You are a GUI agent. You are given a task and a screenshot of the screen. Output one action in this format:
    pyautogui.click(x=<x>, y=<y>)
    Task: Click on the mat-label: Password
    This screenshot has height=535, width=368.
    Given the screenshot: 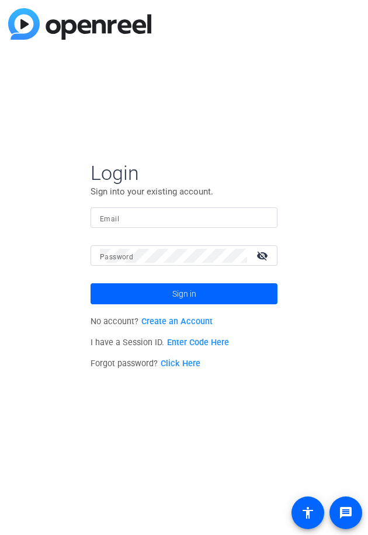 What is the action you would take?
    pyautogui.click(x=116, y=257)
    